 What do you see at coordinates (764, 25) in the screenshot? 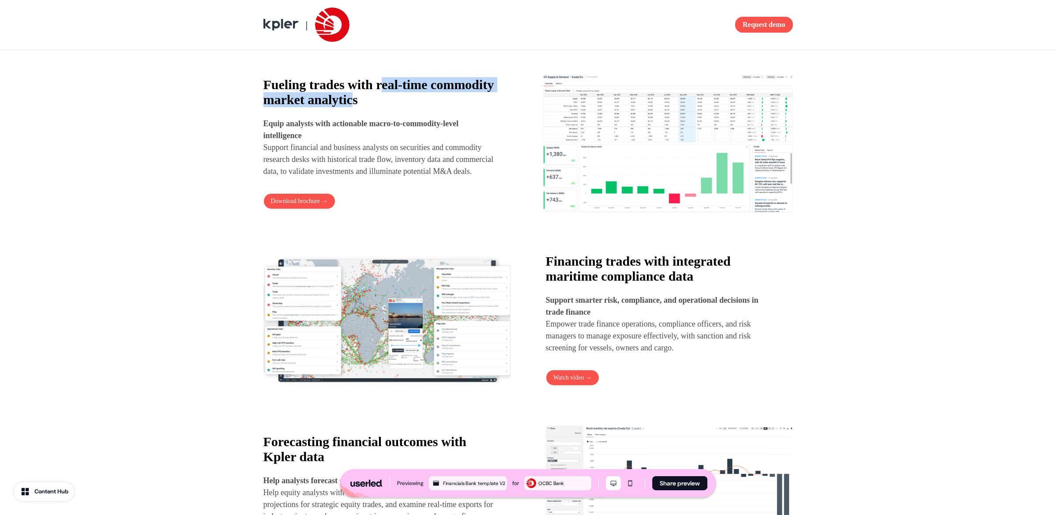
I see `button: Request demo` at bounding box center [764, 25].